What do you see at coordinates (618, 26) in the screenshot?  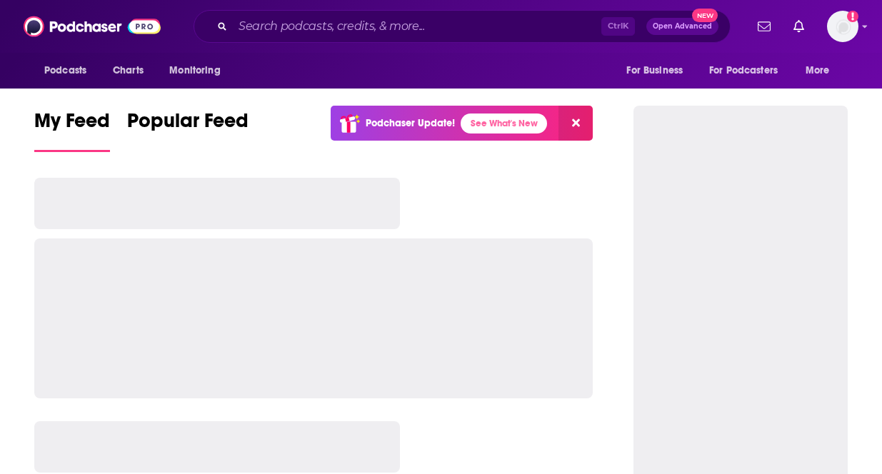 I see `span: Ctrl K` at bounding box center [618, 26].